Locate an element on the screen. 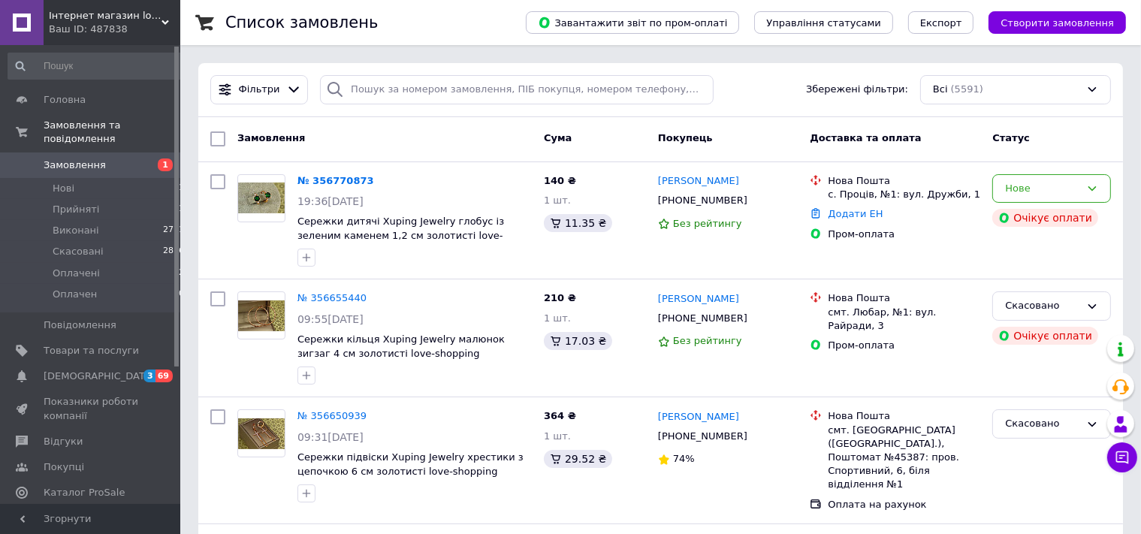 This screenshot has height=534, width=1141. a: Додати ЕН is located at coordinates (854, 213).